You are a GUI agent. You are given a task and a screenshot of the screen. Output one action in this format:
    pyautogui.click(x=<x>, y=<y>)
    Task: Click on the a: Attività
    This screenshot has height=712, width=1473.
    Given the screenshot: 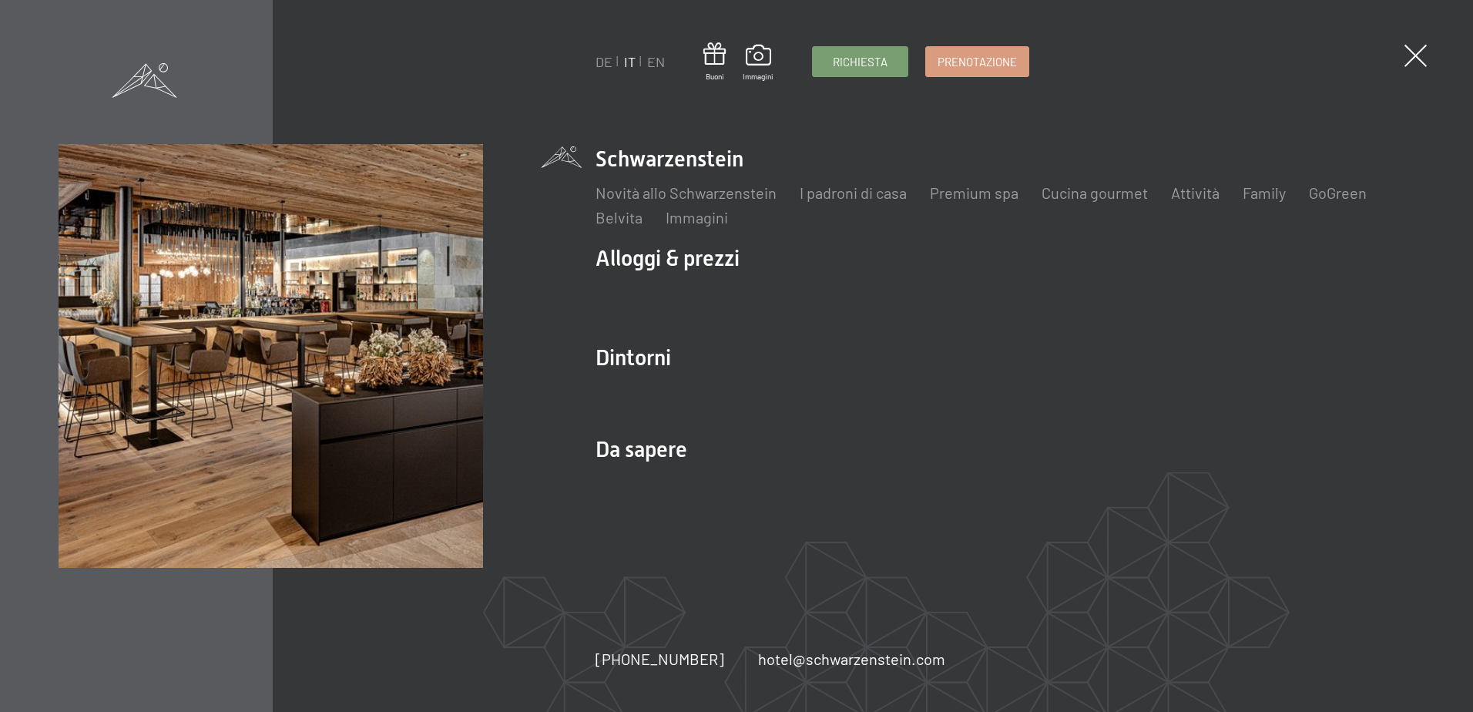 What is the action you would take?
    pyautogui.click(x=1195, y=193)
    